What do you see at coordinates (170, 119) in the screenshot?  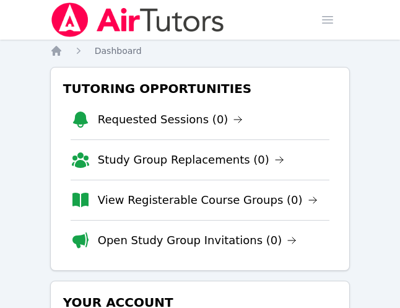 I see `a: Requested Sessions (0)` at bounding box center [170, 119].